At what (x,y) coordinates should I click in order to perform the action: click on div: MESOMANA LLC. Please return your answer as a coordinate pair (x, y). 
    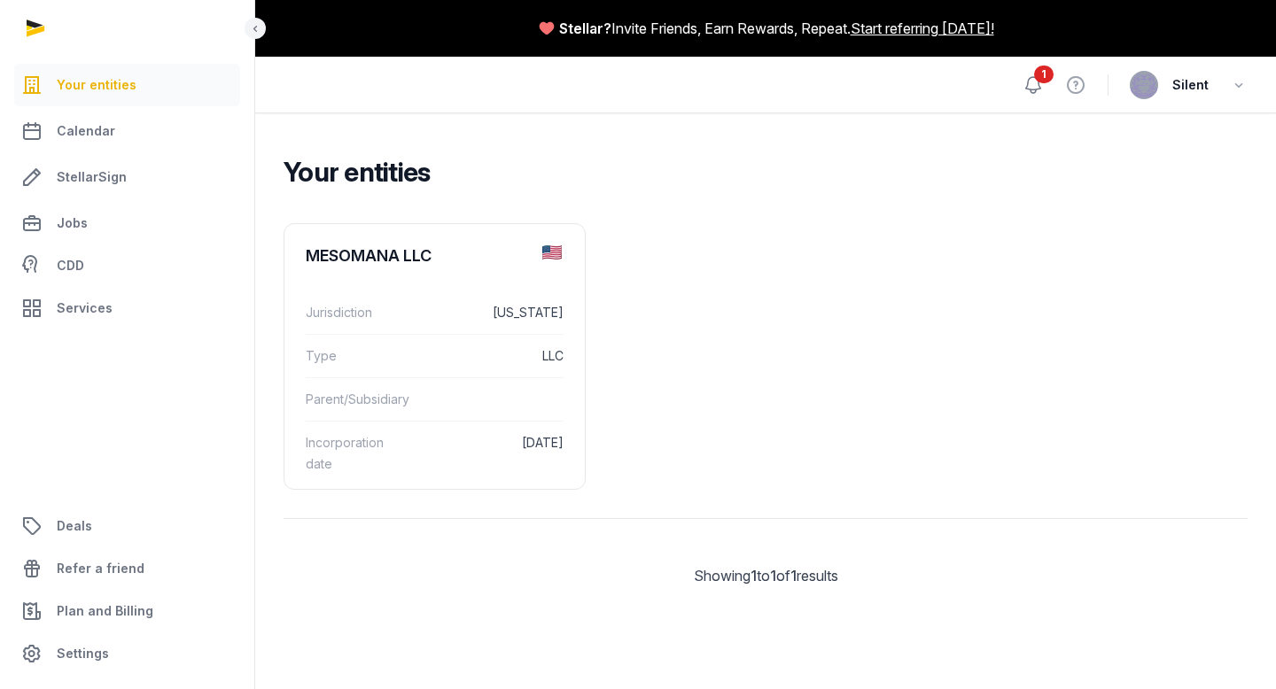
    Looking at the image, I should click on (369, 256).